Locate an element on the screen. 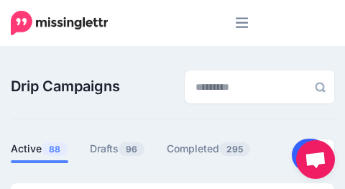 The width and height of the screenshot is (345, 189). a: Open chat is located at coordinates (315, 160).